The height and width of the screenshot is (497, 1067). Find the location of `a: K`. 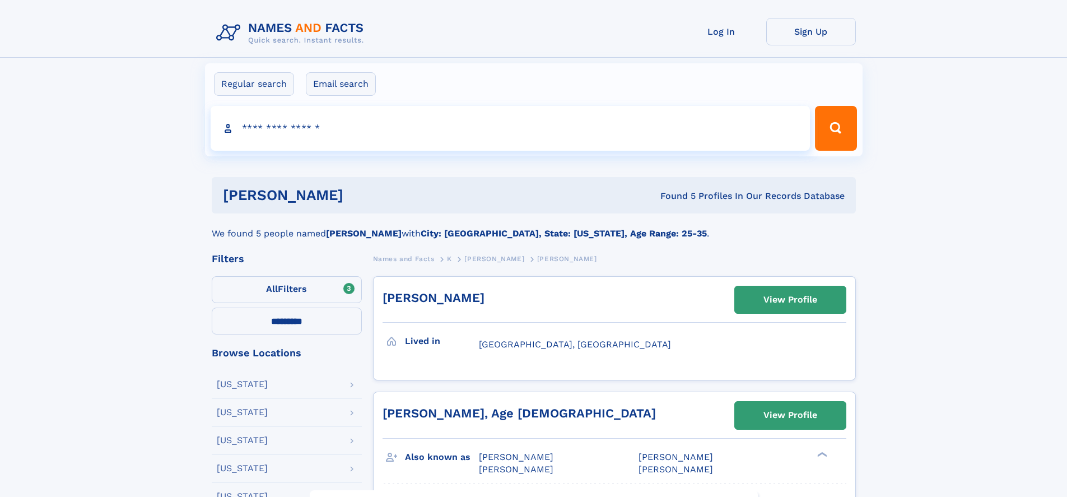

a: K is located at coordinates (449, 258).